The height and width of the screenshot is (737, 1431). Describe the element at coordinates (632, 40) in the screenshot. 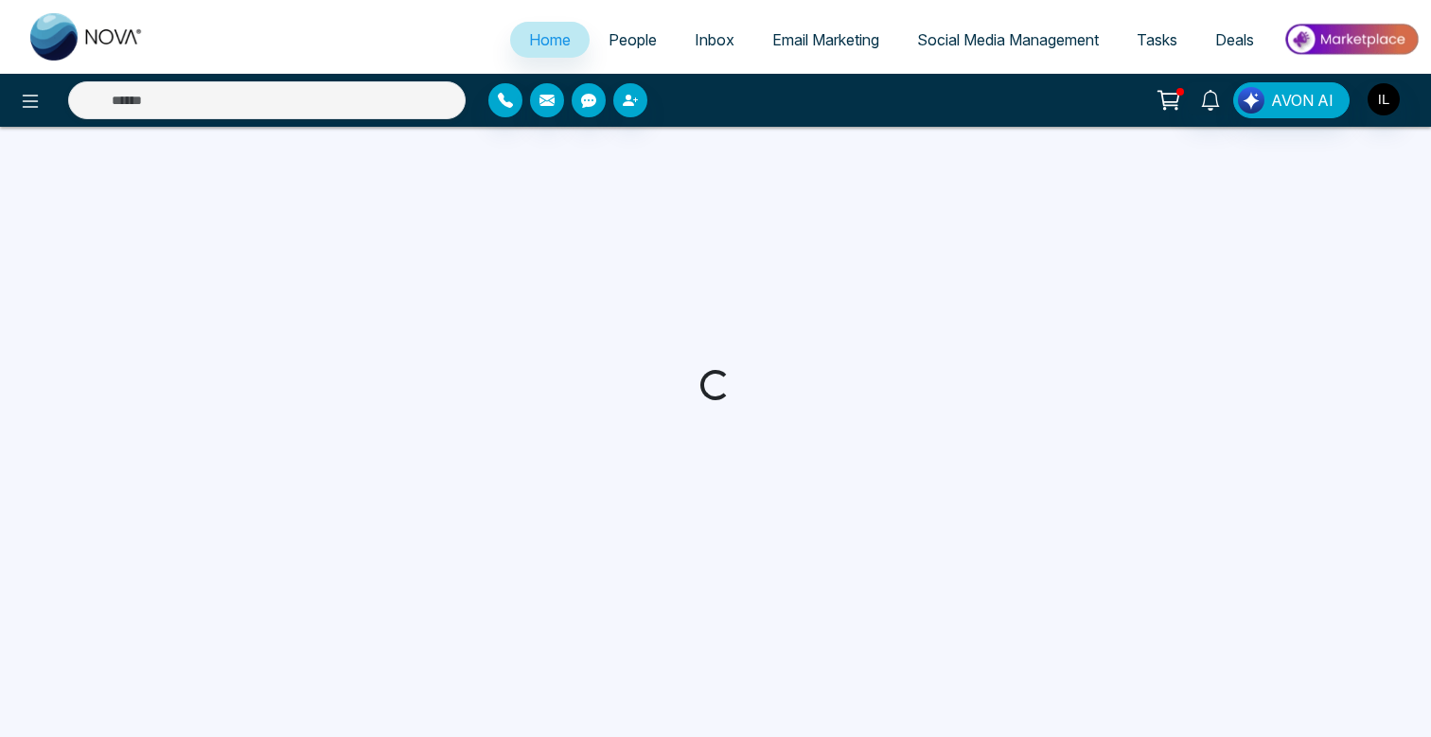

I see `a: People` at that location.